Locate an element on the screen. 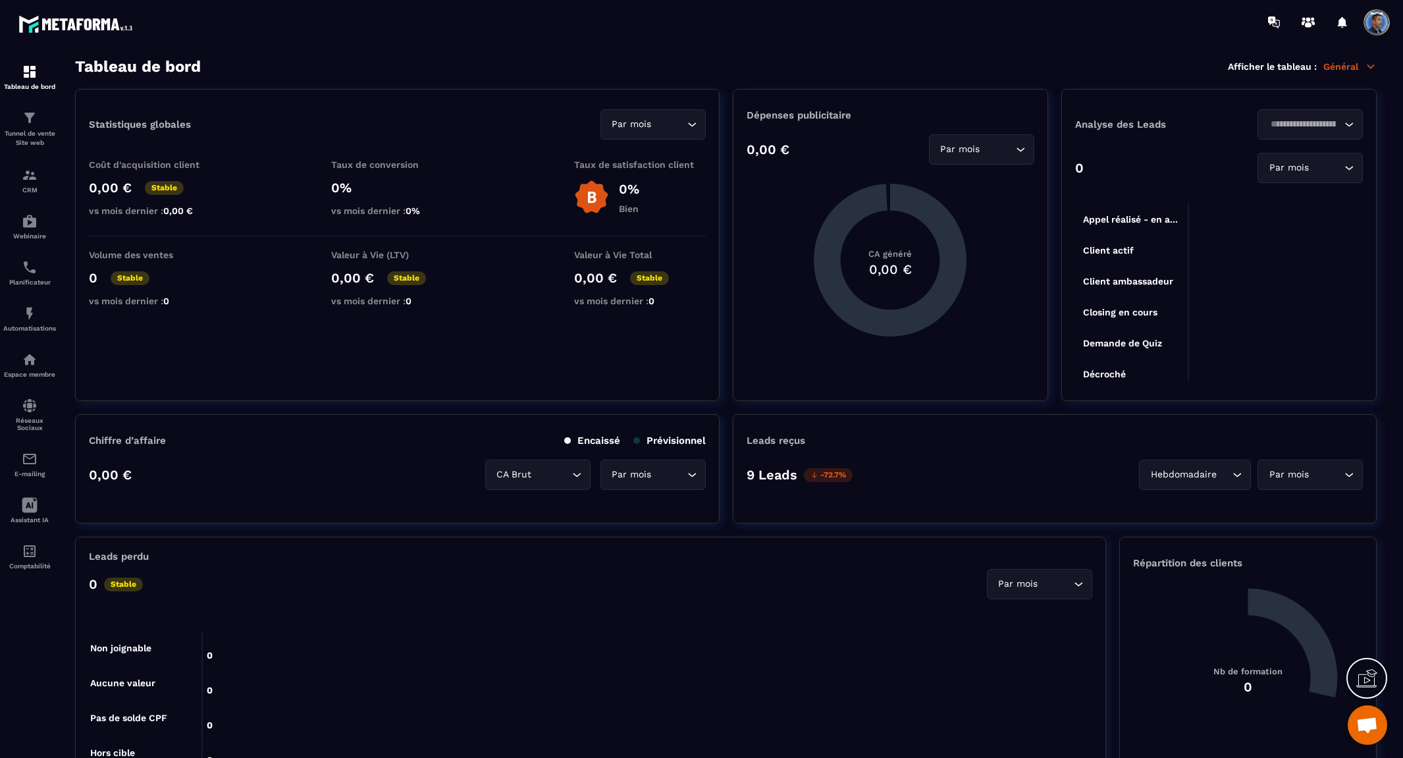 This screenshot has width=1403, height=758. span: CA Brut is located at coordinates (514, 475).